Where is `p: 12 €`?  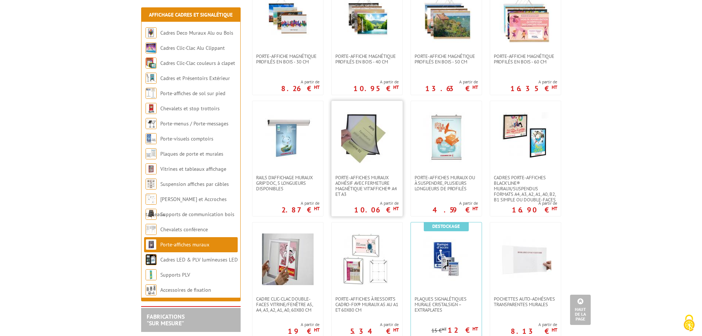
p: 12 € is located at coordinates (463, 330).